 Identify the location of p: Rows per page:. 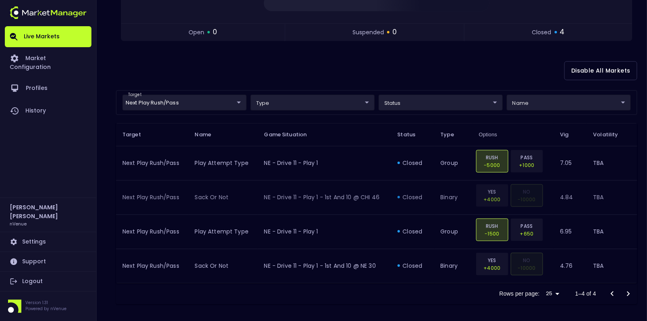
(519, 293).